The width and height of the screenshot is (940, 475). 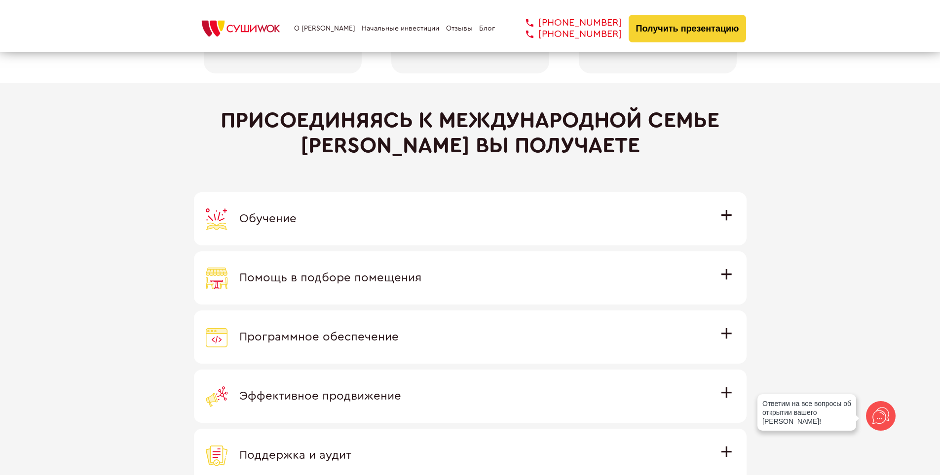 I want to click on span: Программное обеспечение, so click(x=319, y=337).